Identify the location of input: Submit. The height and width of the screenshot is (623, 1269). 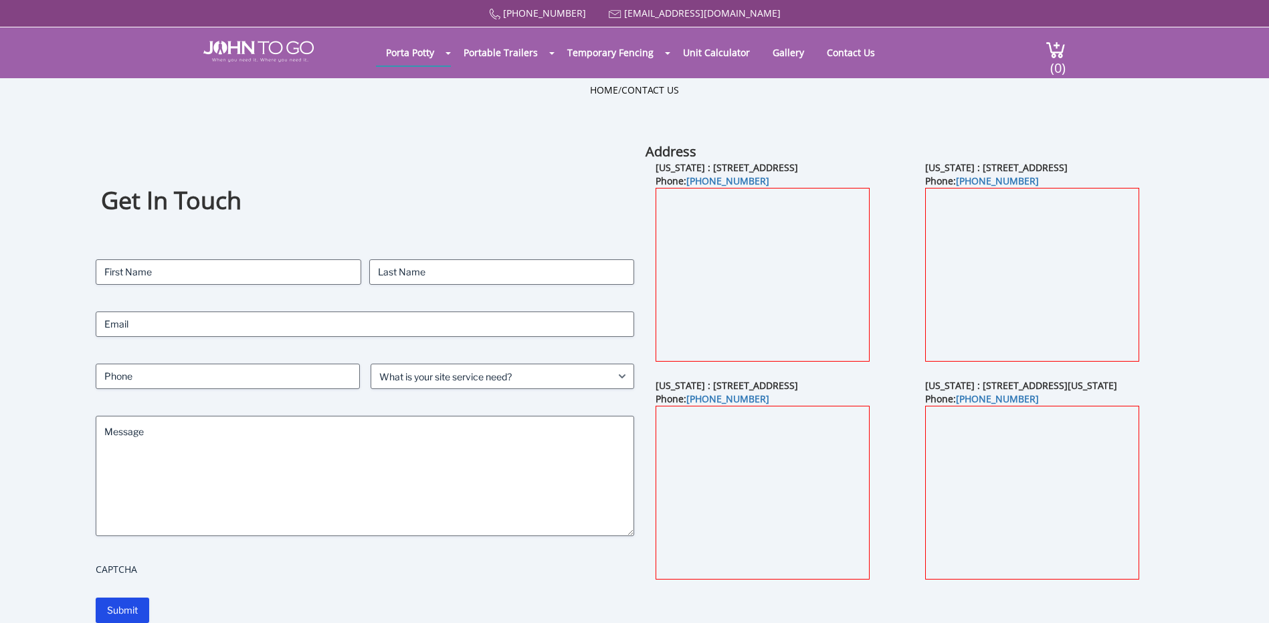
(122, 611).